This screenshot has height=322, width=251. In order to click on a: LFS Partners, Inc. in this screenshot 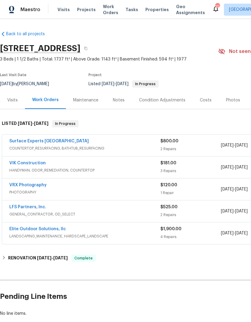, I will do `click(28, 207)`.